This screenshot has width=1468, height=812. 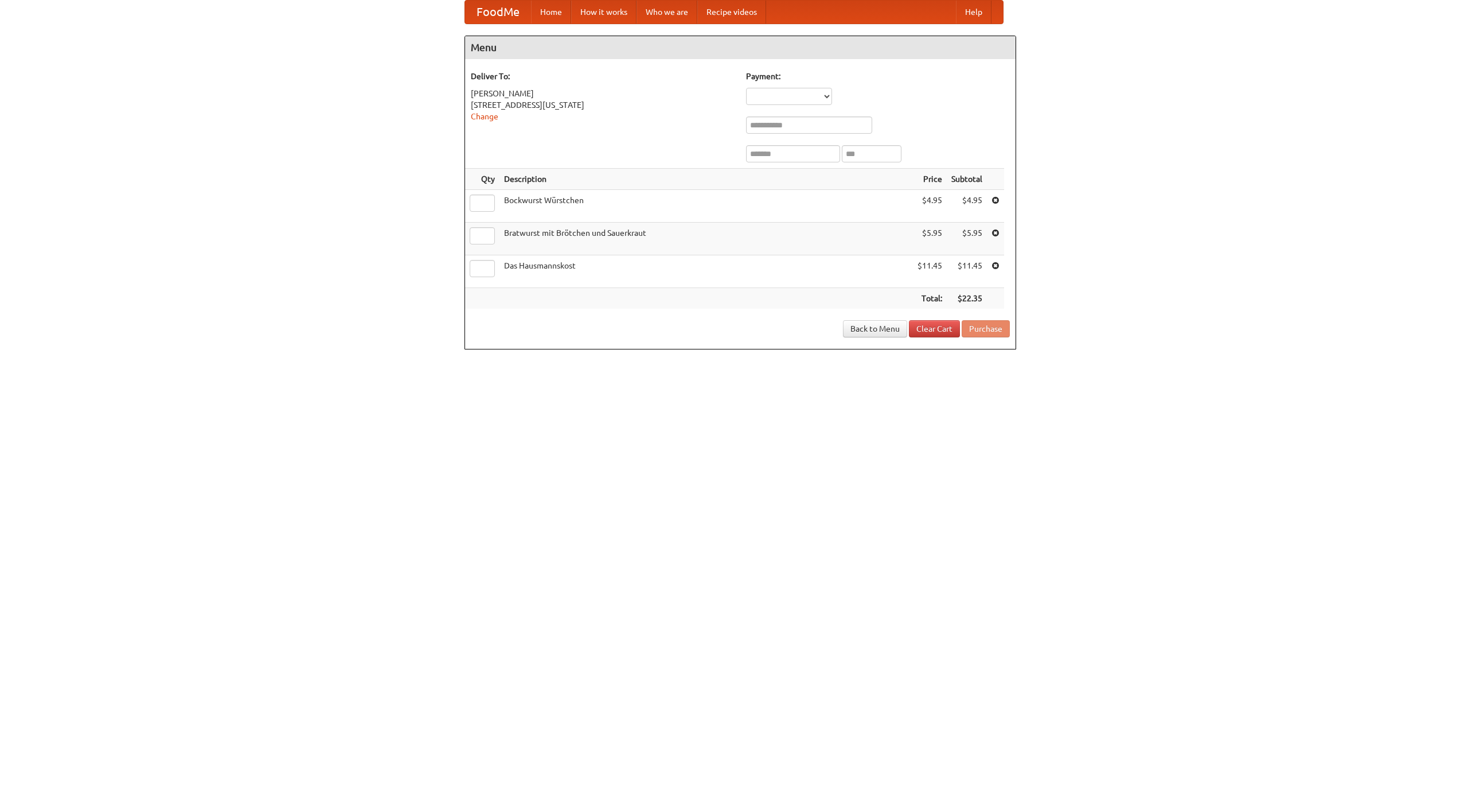 What do you see at coordinates (875, 328) in the screenshot?
I see `a: Back to Menu` at bounding box center [875, 328].